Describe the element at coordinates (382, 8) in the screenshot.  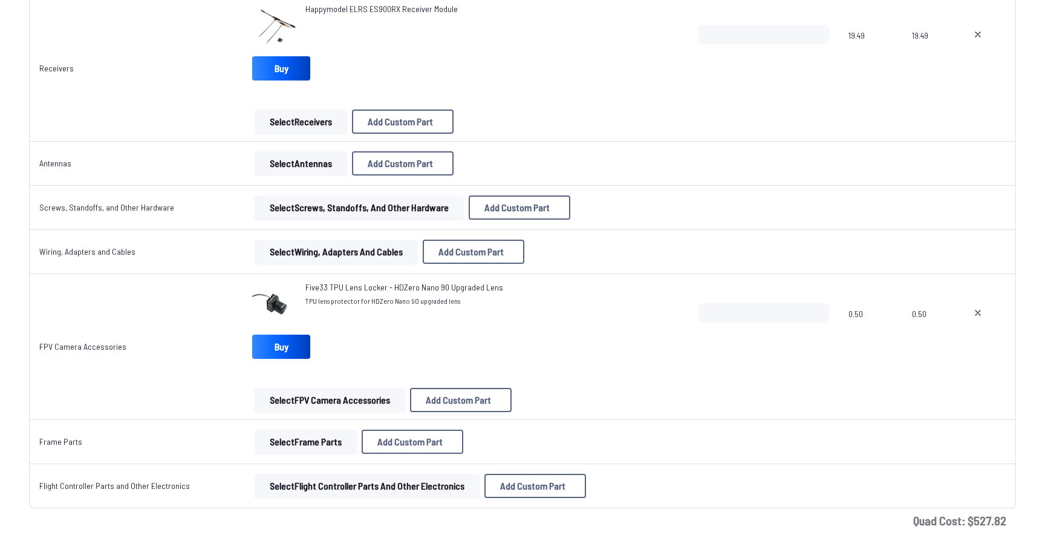
I see `span: Happymodel ELRS ES900RX Receiver Module` at that location.